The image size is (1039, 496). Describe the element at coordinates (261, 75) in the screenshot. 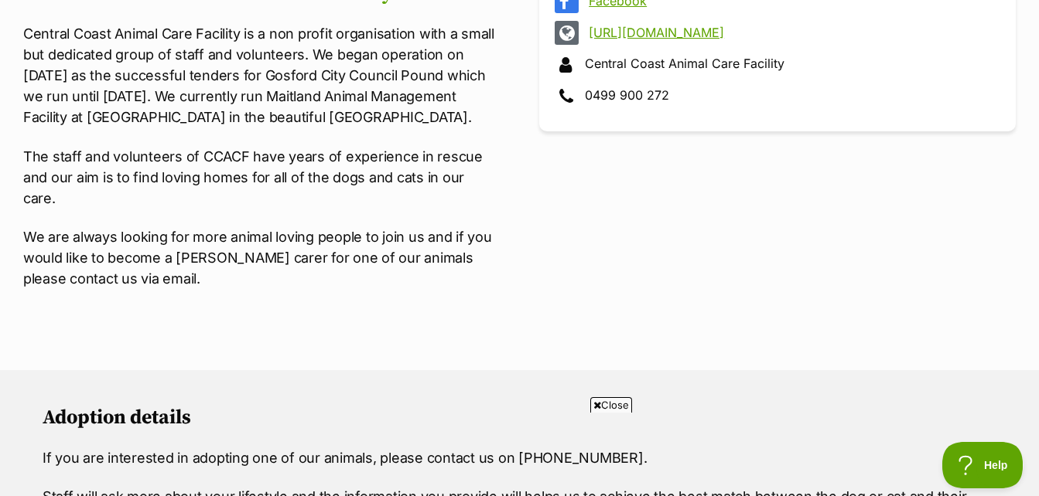

I see `p: Central Coast Animal Care Facility is a non profit organisation with a small but dedicated group ...` at that location.